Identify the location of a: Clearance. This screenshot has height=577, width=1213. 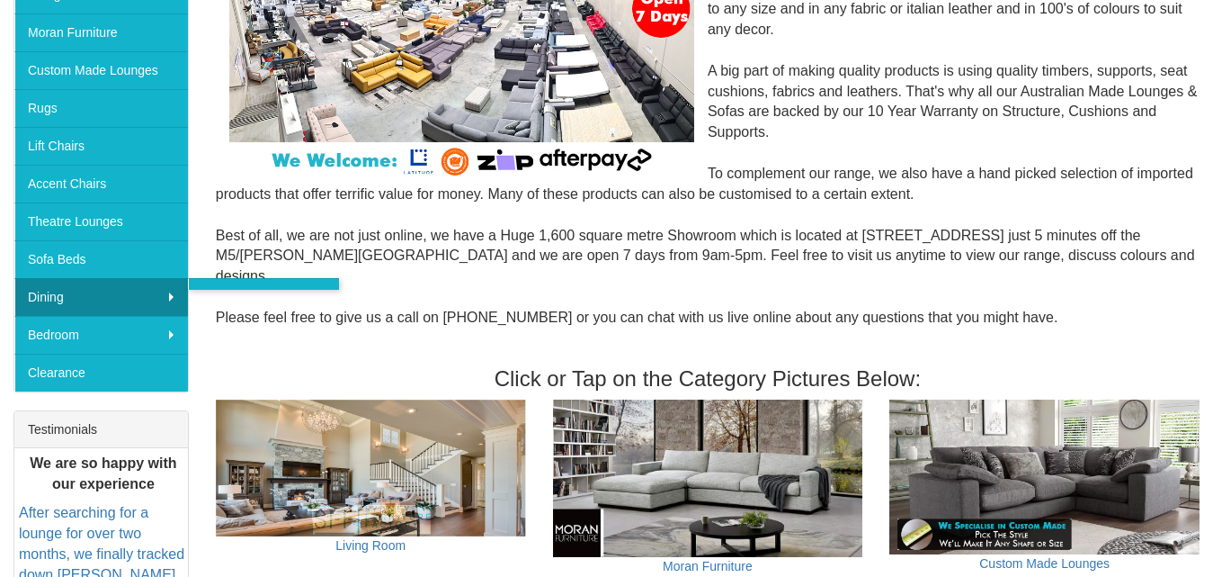
(101, 372).